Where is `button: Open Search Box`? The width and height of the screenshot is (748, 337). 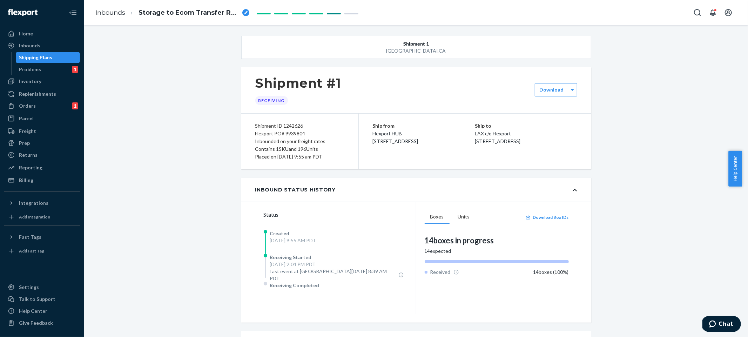
button: Open Search Box is located at coordinates (698, 13).